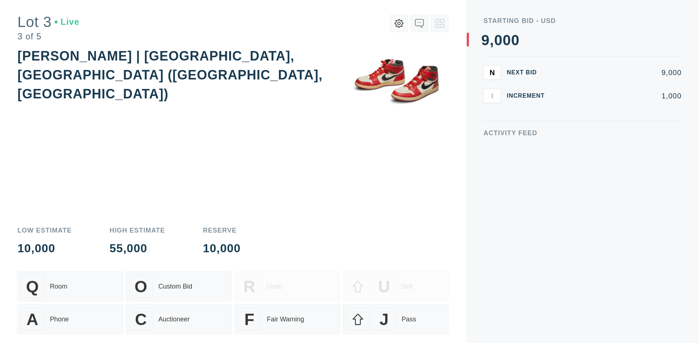 The height and width of the screenshot is (343, 699). What do you see at coordinates (175, 277) in the screenshot?
I see `div: Custom Bid` at bounding box center [175, 277].